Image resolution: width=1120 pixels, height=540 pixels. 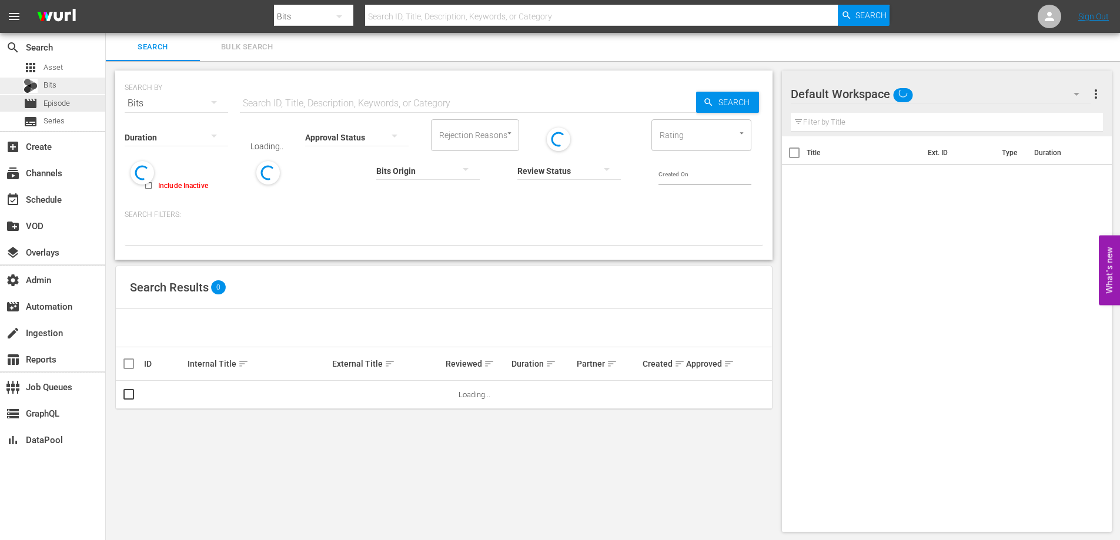 What do you see at coordinates (1063, 153) in the screenshot?
I see `th: Duration` at bounding box center [1063, 153].